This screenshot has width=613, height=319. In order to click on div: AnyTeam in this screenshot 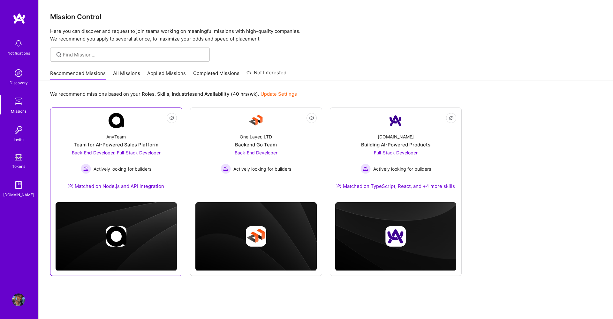, I will do `click(116, 137)`.